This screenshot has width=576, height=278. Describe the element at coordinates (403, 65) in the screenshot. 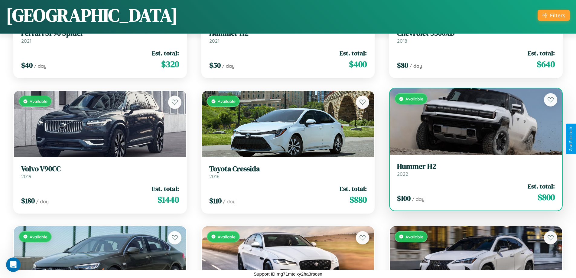

I see `span: $ 80` at that location.